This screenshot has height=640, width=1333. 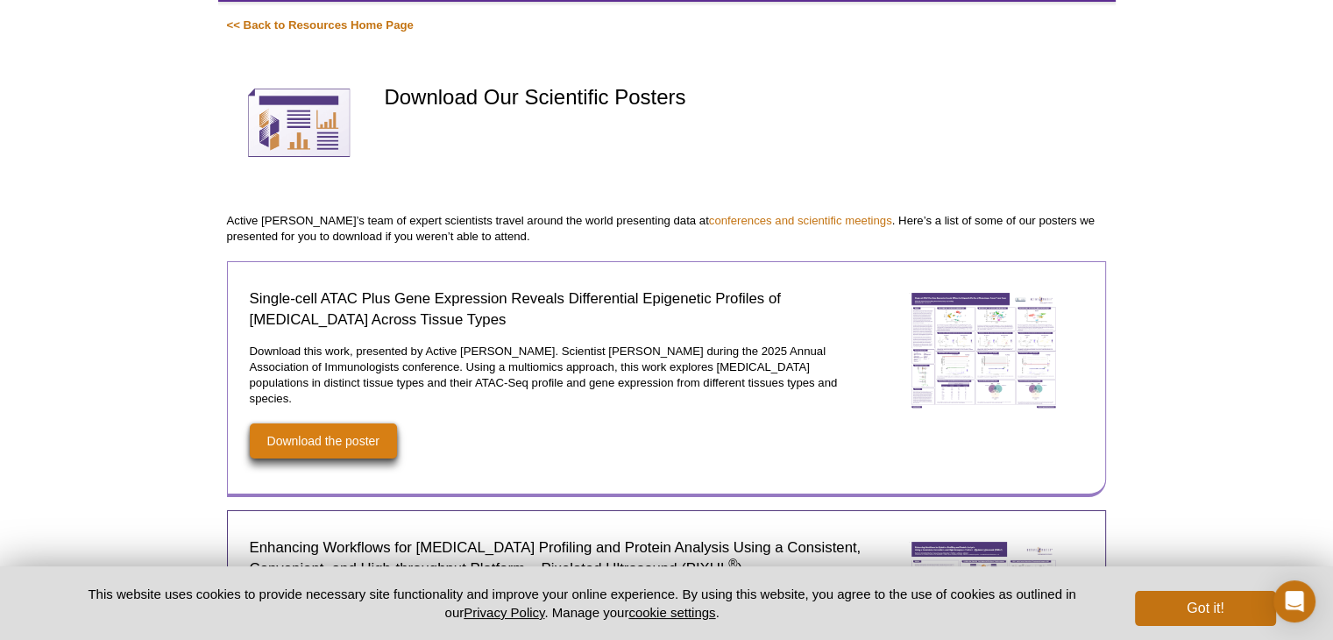 What do you see at coordinates (504, 612) in the screenshot?
I see `a: Privacy Policy` at bounding box center [504, 612].